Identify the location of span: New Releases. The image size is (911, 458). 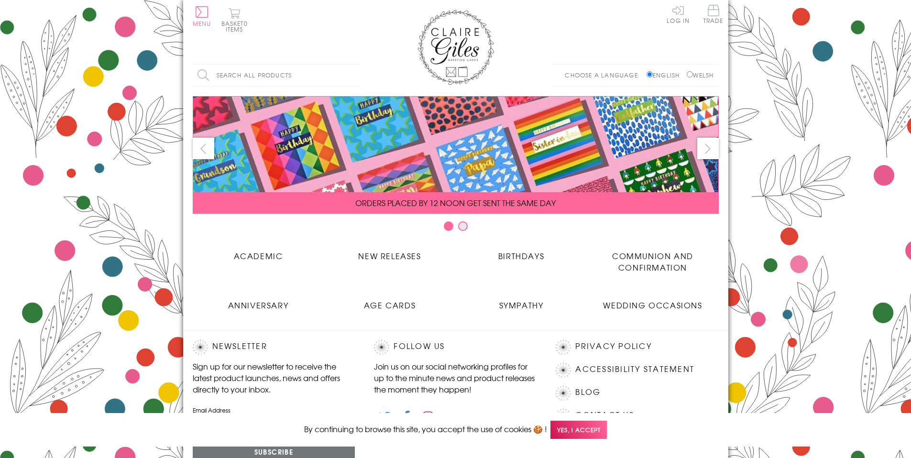
(389, 256).